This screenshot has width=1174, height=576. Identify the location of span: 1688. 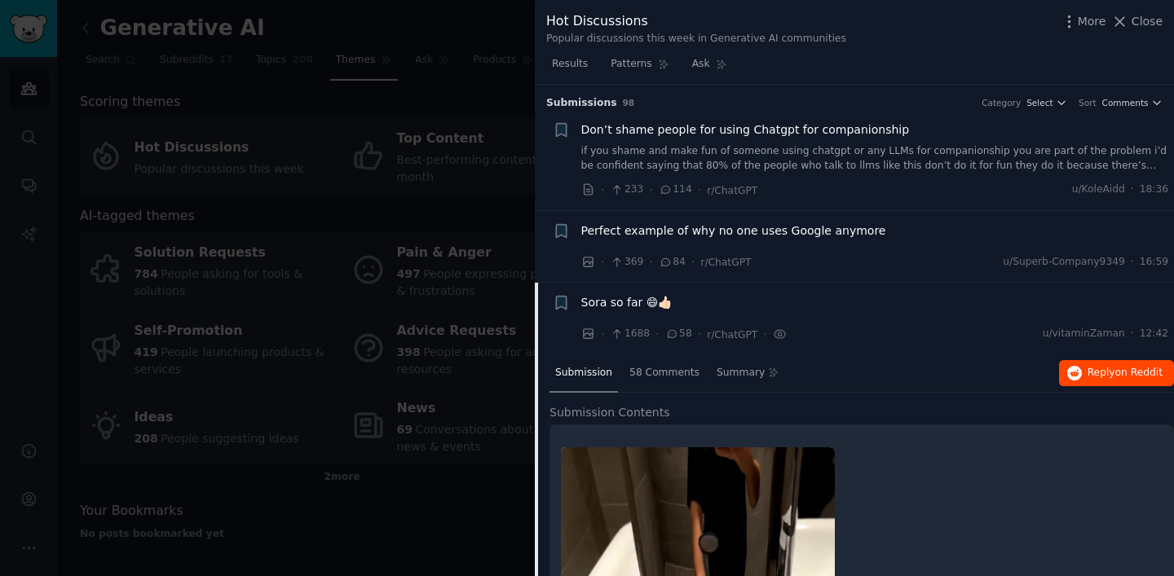
(629, 334).